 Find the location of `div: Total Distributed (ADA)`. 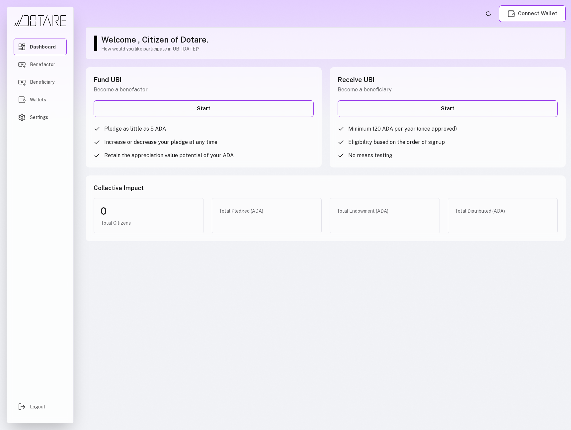

div: Total Distributed (ADA) is located at coordinates (503, 211).